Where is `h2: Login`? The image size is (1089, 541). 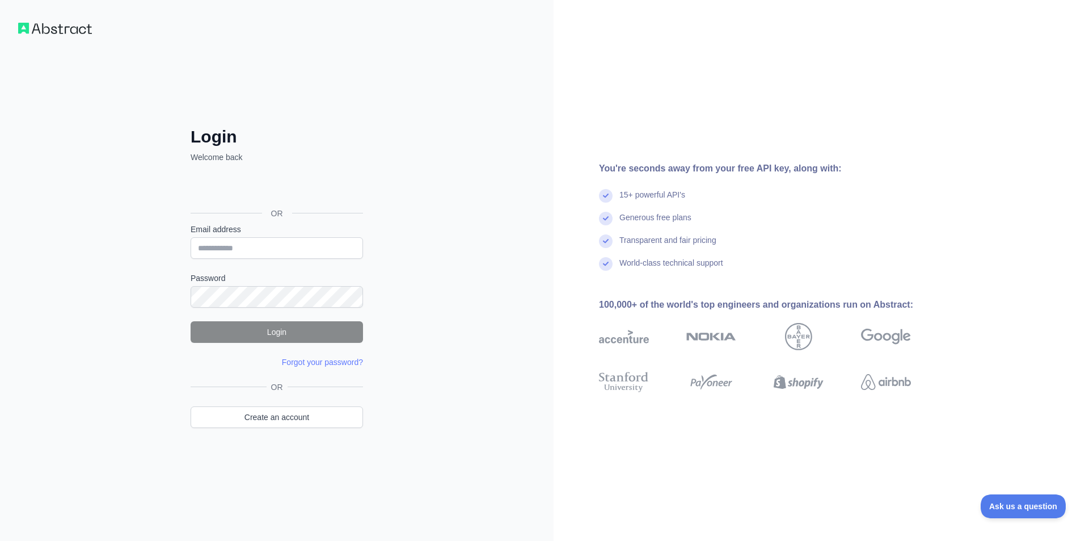
h2: Login is located at coordinates (277, 137).